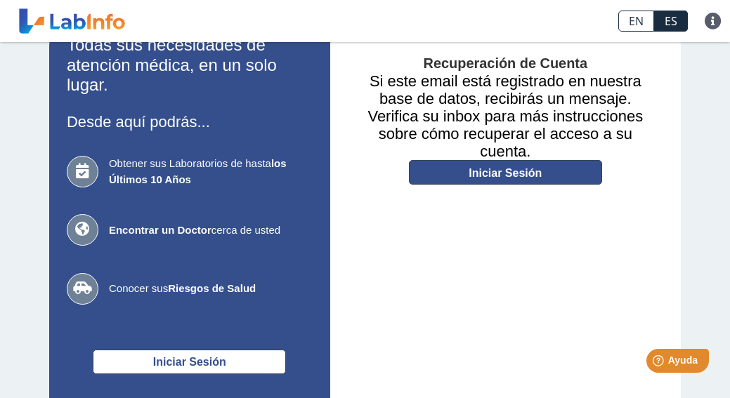  Describe the element at coordinates (211, 171) in the screenshot. I see `span: Obtener sus Laboratorios de hasta` at that location.